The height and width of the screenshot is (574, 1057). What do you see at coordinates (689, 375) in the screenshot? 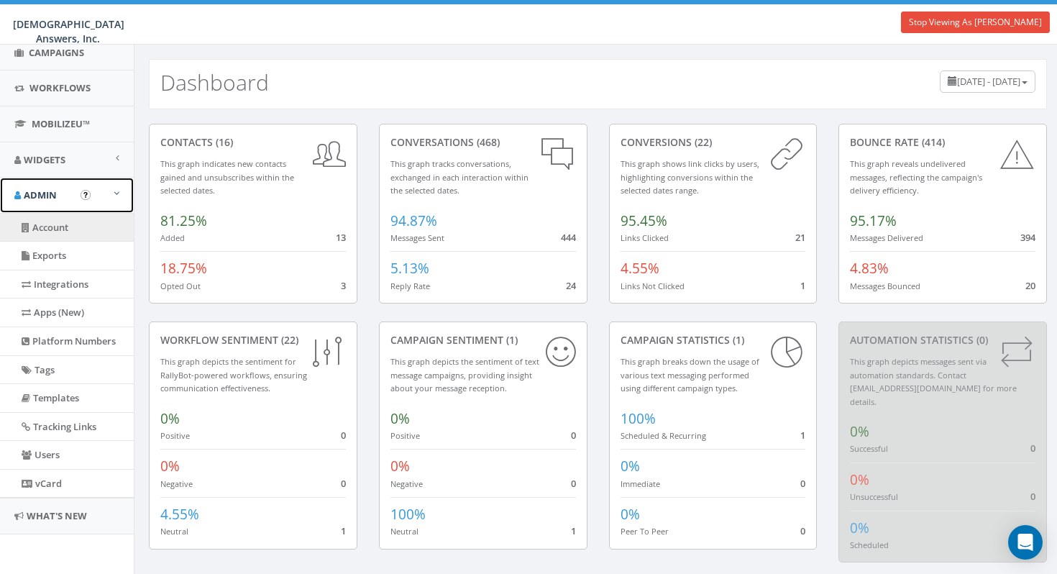
I see `small: This graph breaks down the usage of various text messaging performed using different campaign types.` at bounding box center [689, 375].